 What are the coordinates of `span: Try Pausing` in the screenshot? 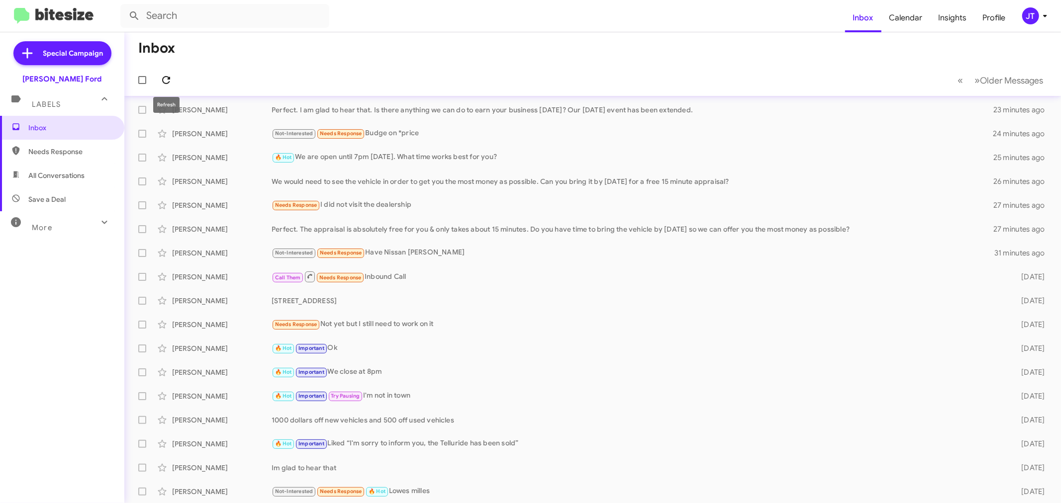 It's located at (345, 396).